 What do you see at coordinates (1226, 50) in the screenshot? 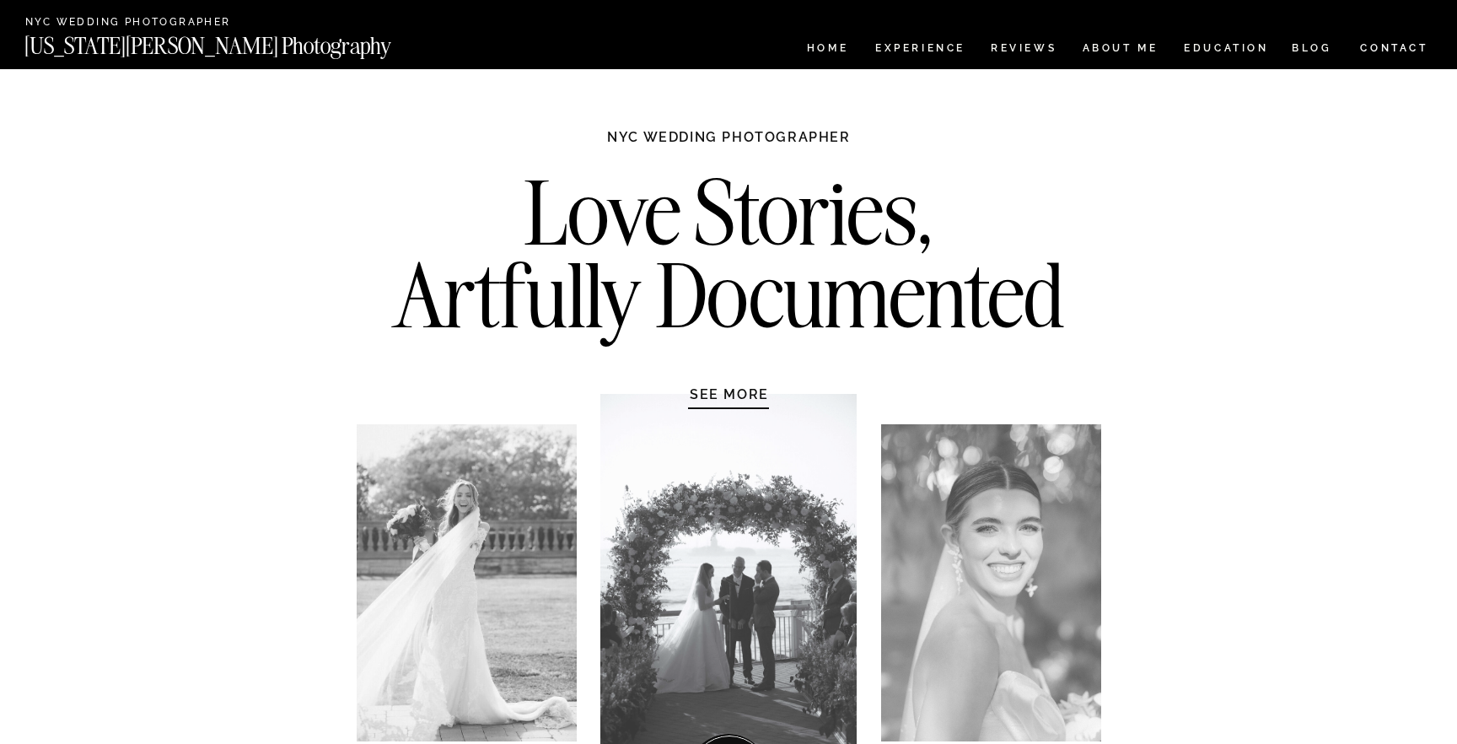
I see `nav: EDUCATION` at bounding box center [1226, 50].